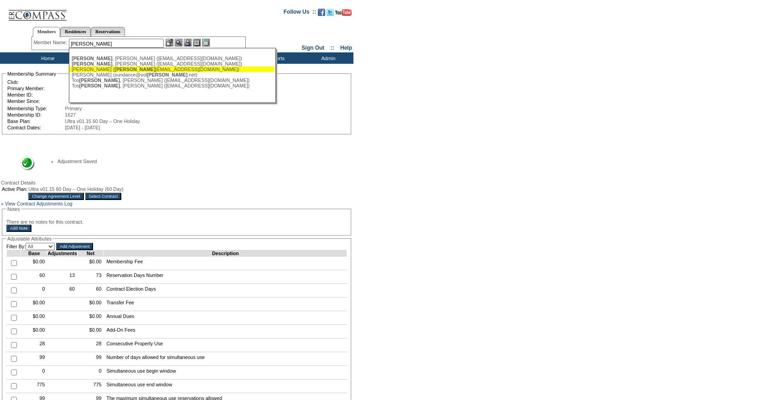 This screenshot has width=773, height=400. Describe the element at coordinates (62, 253) in the screenshot. I see `td: Adjustments` at that location.